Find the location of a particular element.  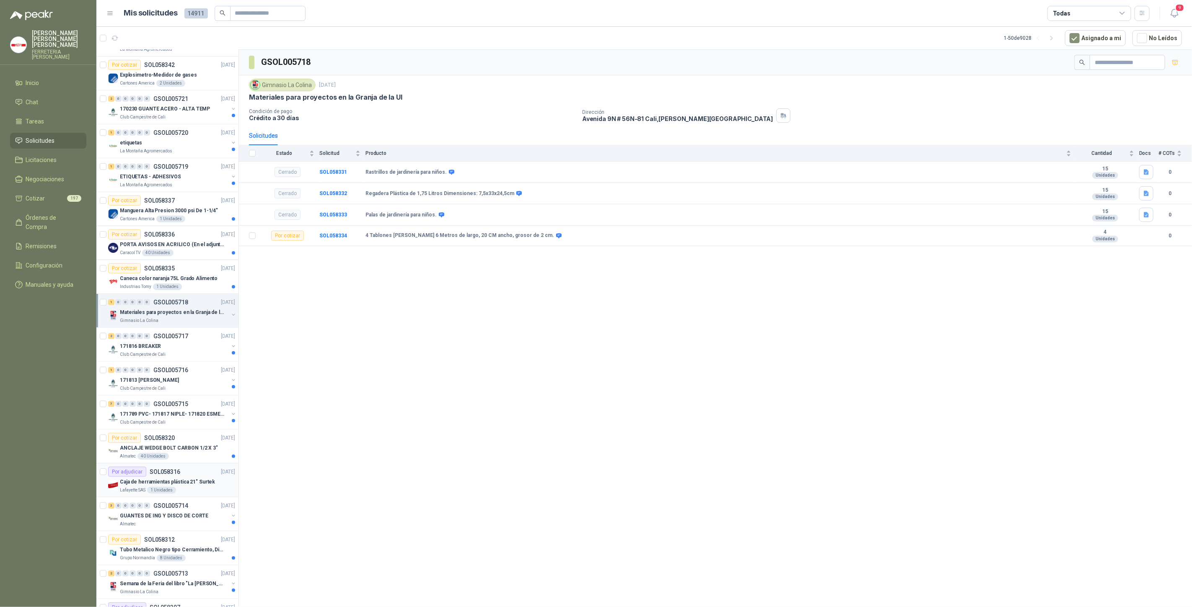

h3: GSOL005718 is located at coordinates (286, 62).